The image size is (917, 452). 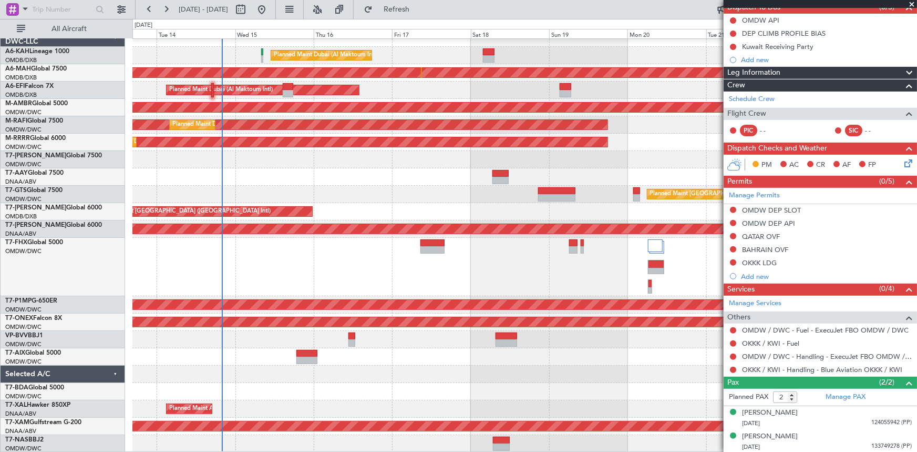 What do you see at coordinates (15, 353) in the screenshot?
I see `span: T7-AIX` at bounding box center [15, 353].